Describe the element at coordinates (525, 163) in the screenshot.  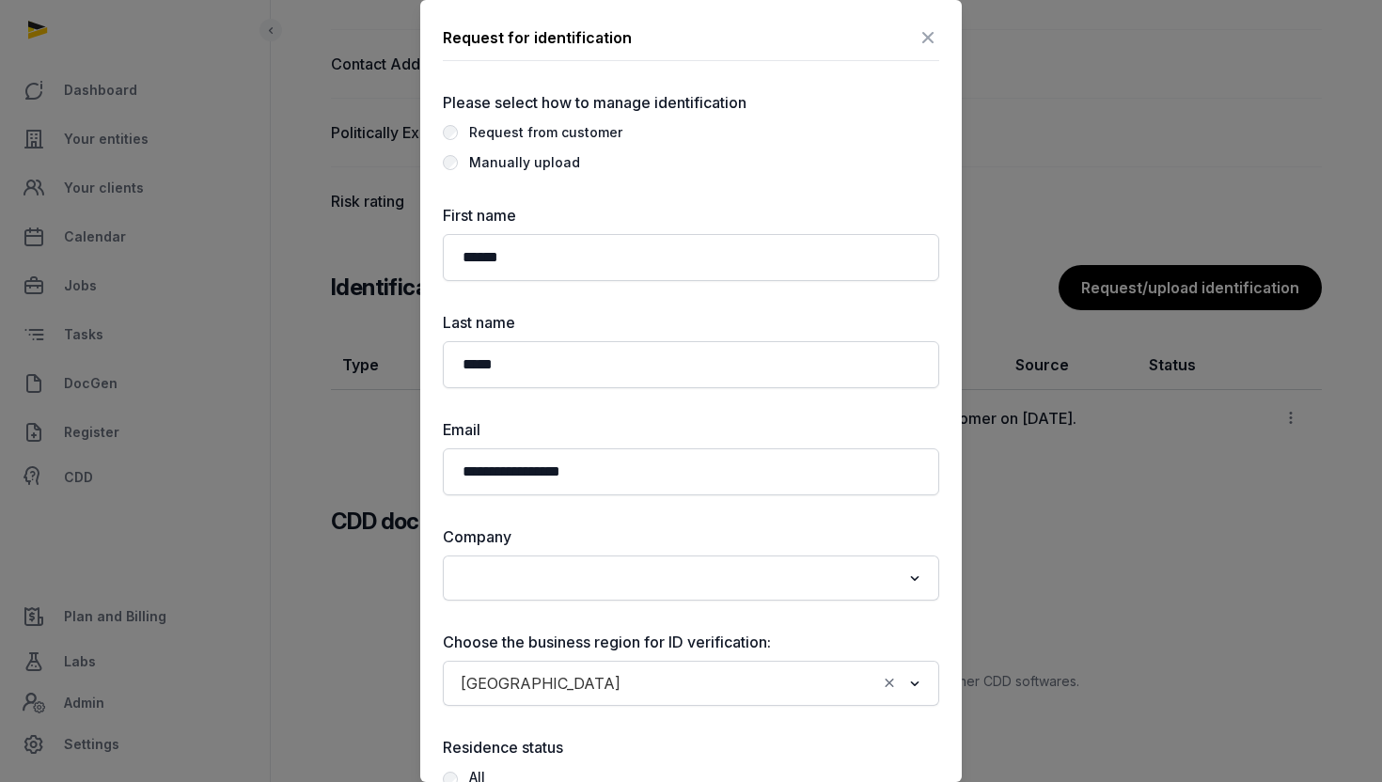
I see `div: Manually upload` at that location.